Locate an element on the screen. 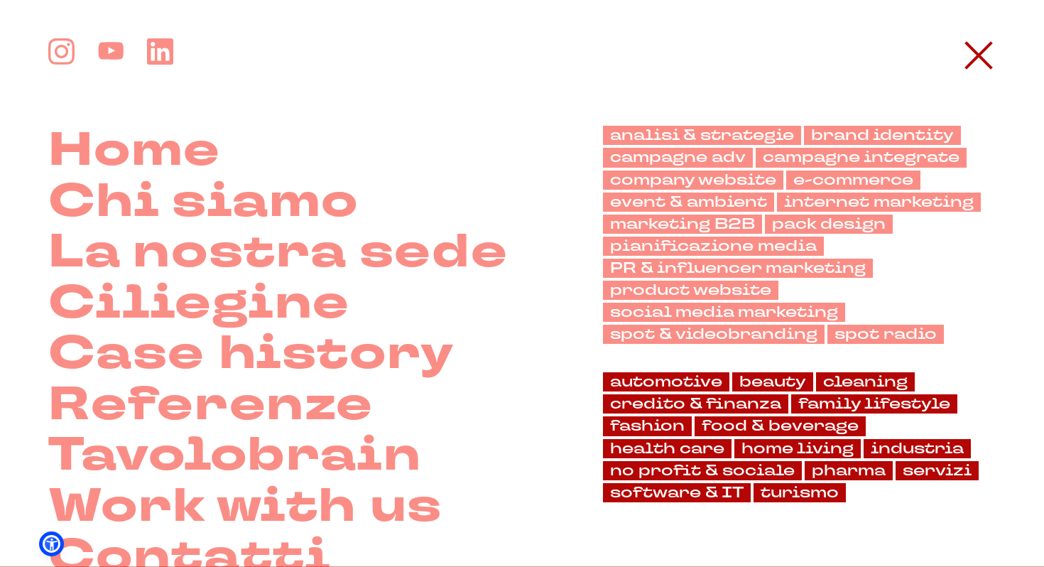 The image size is (1044, 567). a: Home is located at coordinates (134, 151).